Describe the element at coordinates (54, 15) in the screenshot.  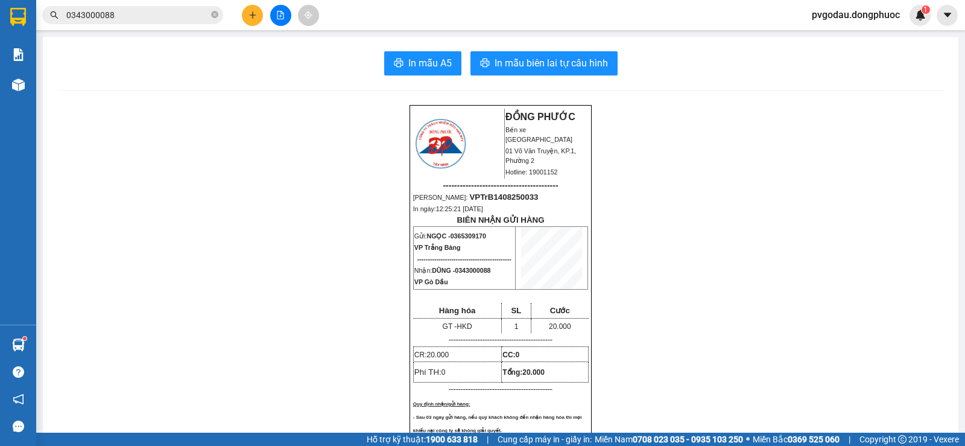
I see `span: search` at that location.